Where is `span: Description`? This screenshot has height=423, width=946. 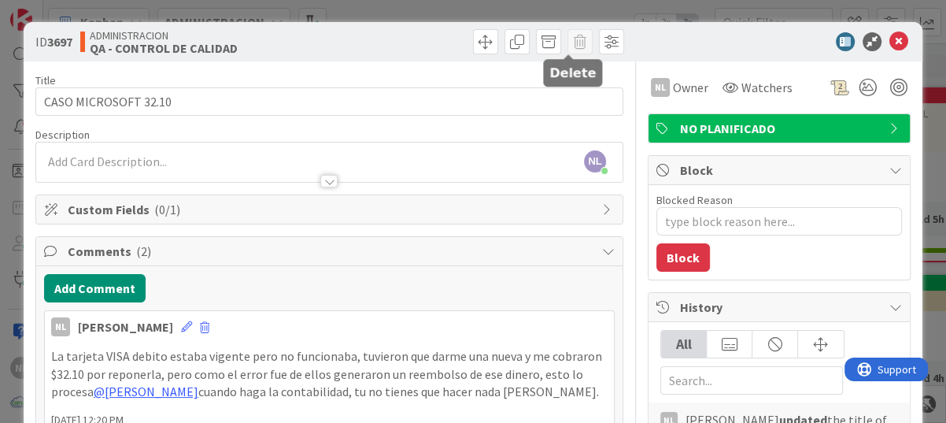
span: Description is located at coordinates (62, 135).